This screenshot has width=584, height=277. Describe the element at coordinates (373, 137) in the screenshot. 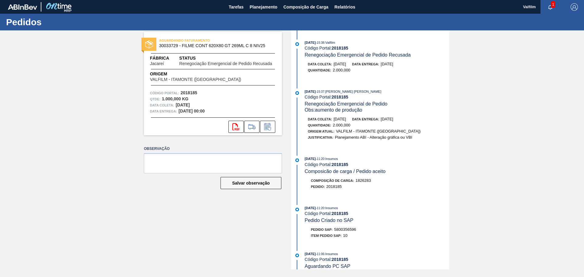

I see `span: Planejamento ABI - Alteração gráfica ou VBI` at that location.